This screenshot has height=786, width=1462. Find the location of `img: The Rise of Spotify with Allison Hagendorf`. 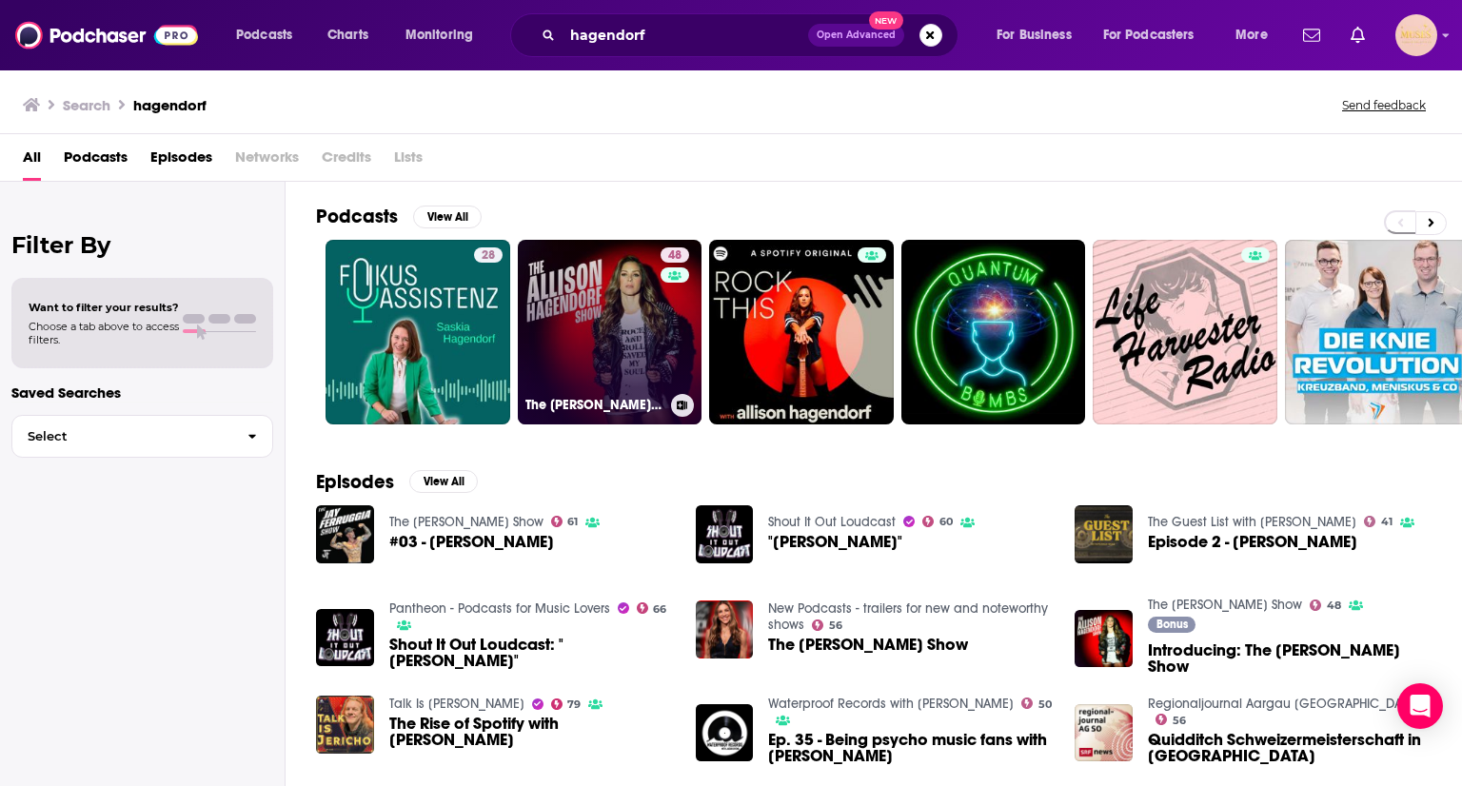

img: The Rise of Spotify with Allison Hagendorf is located at coordinates (345, 724).